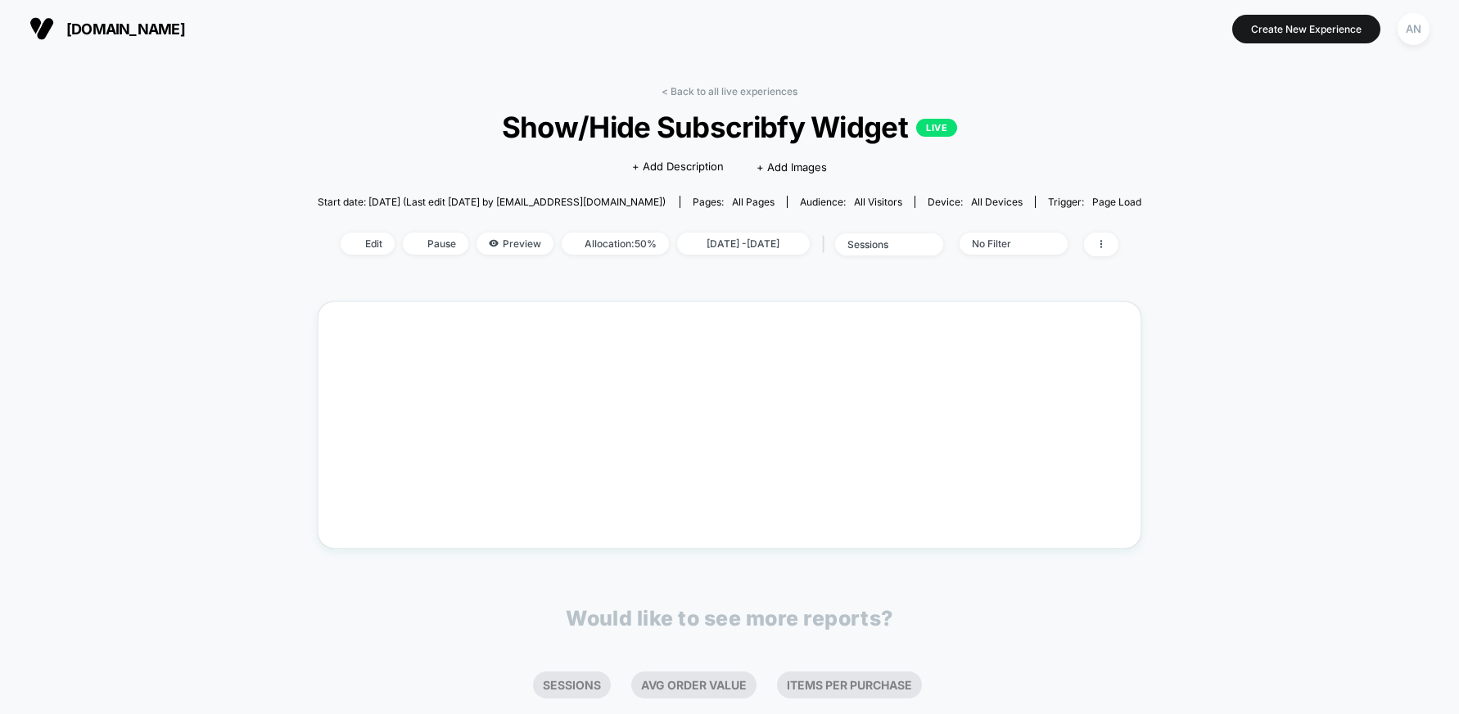 The width and height of the screenshot is (1459, 714). Describe the element at coordinates (851, 201) in the screenshot. I see `div: Audience:` at that location.